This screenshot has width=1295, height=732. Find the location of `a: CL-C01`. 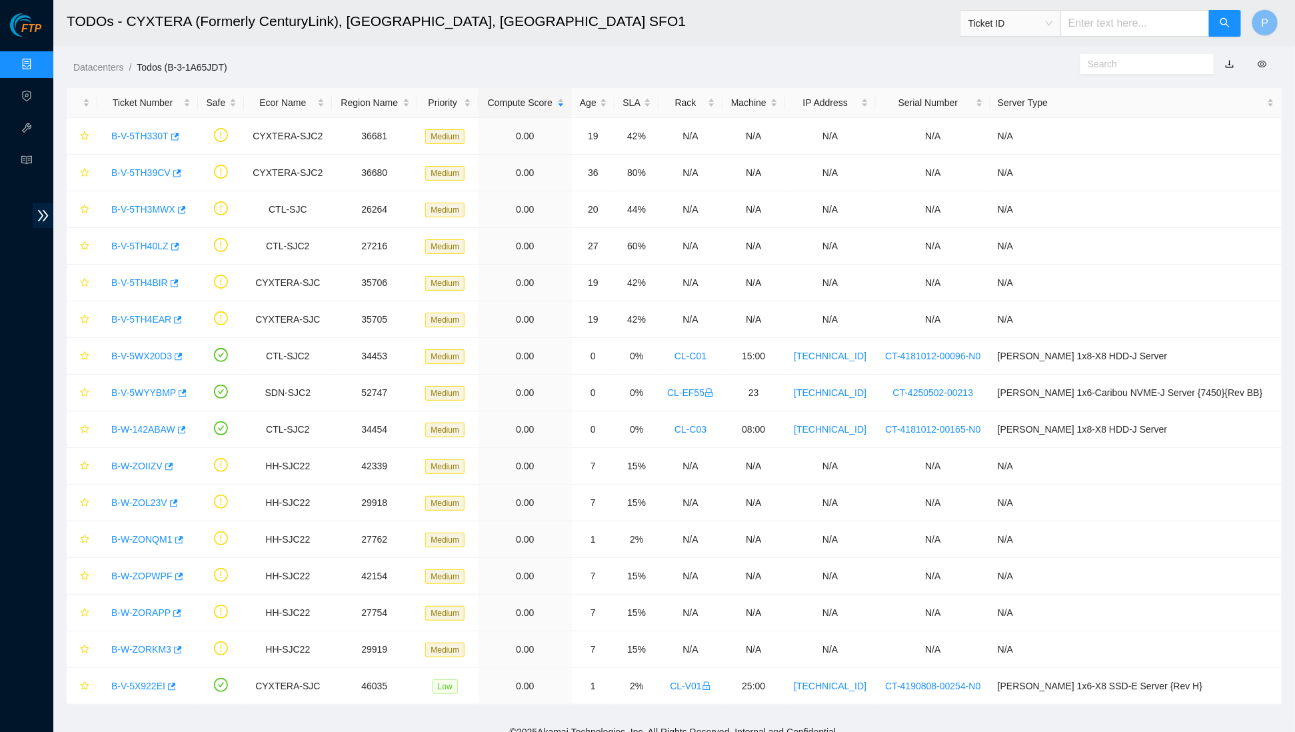

a: CL-C01 is located at coordinates (690, 356).